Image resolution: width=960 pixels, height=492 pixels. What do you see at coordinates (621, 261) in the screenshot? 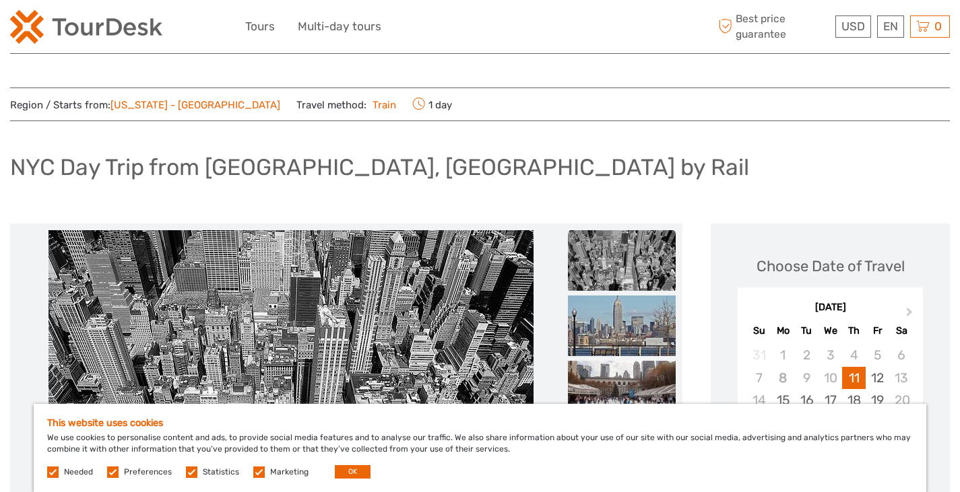
I see `img: 73643d51d3d94e05a693434e8fe158f9_slider_thumbnail.jpg` at bounding box center [621, 261].